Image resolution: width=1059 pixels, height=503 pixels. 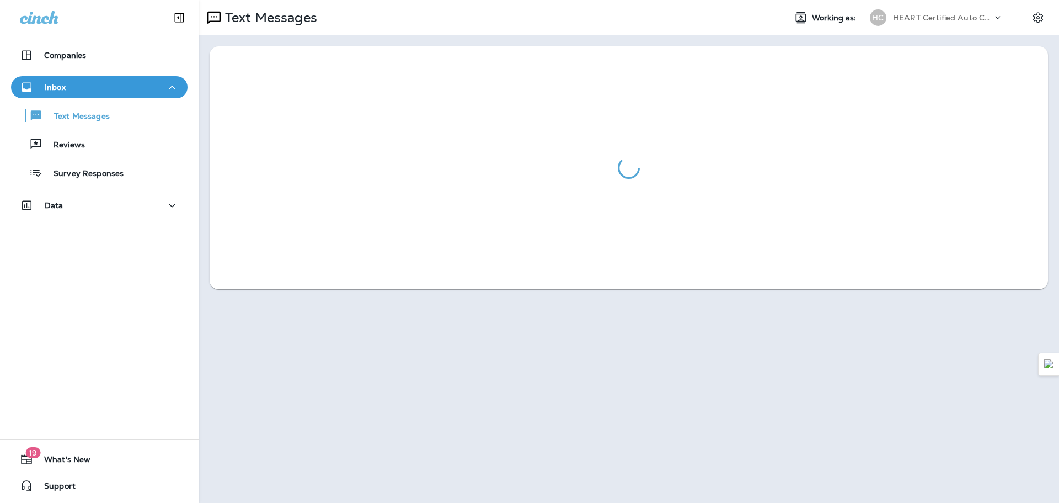 I want to click on p: Data, so click(x=54, y=205).